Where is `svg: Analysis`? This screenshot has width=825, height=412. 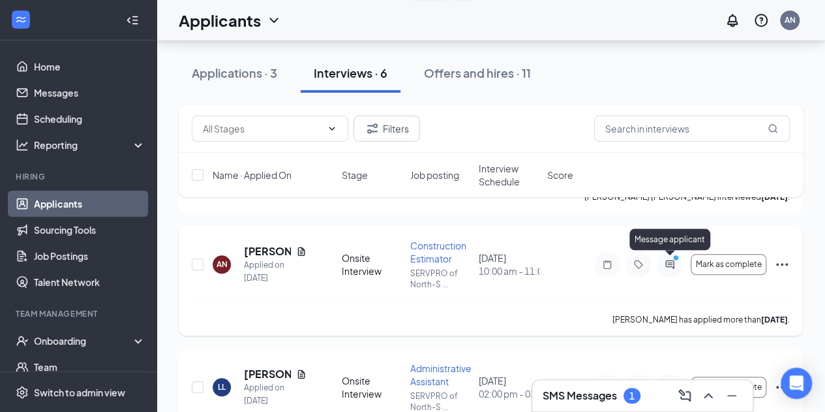
svg: Analysis is located at coordinates (22, 145).